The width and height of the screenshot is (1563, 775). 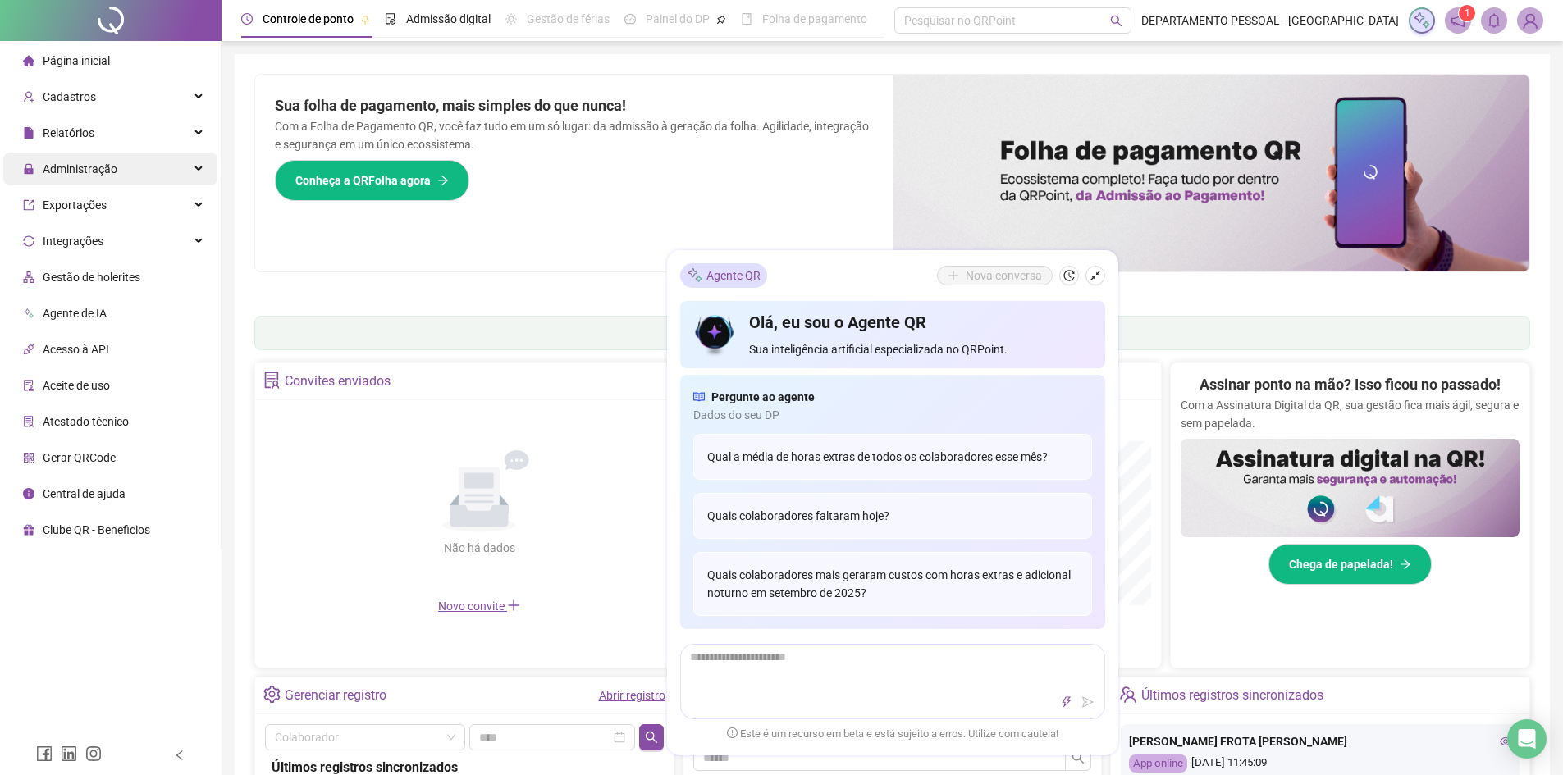 I want to click on p: Com a Folha de Pagamento QR, você faz tudo em um só lugar: da admissão à geração da folha. Agilid..., so click(x=573, y=135).